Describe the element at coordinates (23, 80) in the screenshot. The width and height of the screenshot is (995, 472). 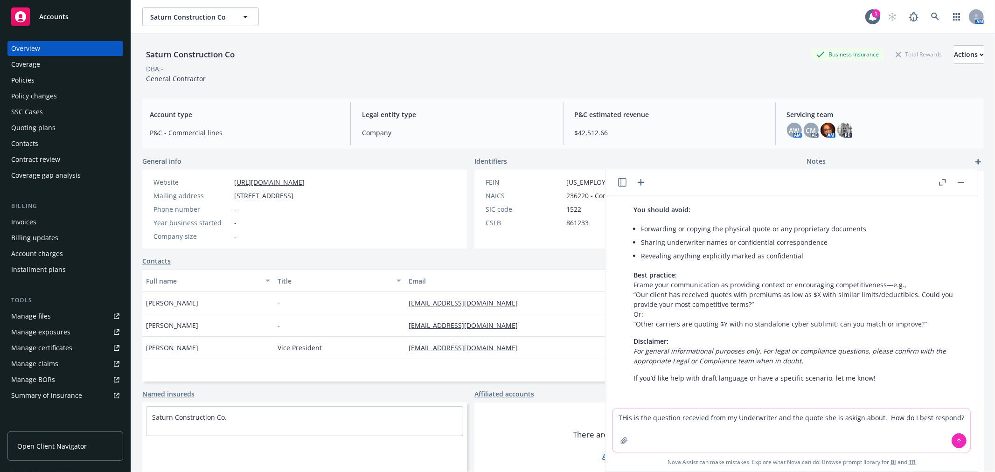
I see `div: Policies` at that location.